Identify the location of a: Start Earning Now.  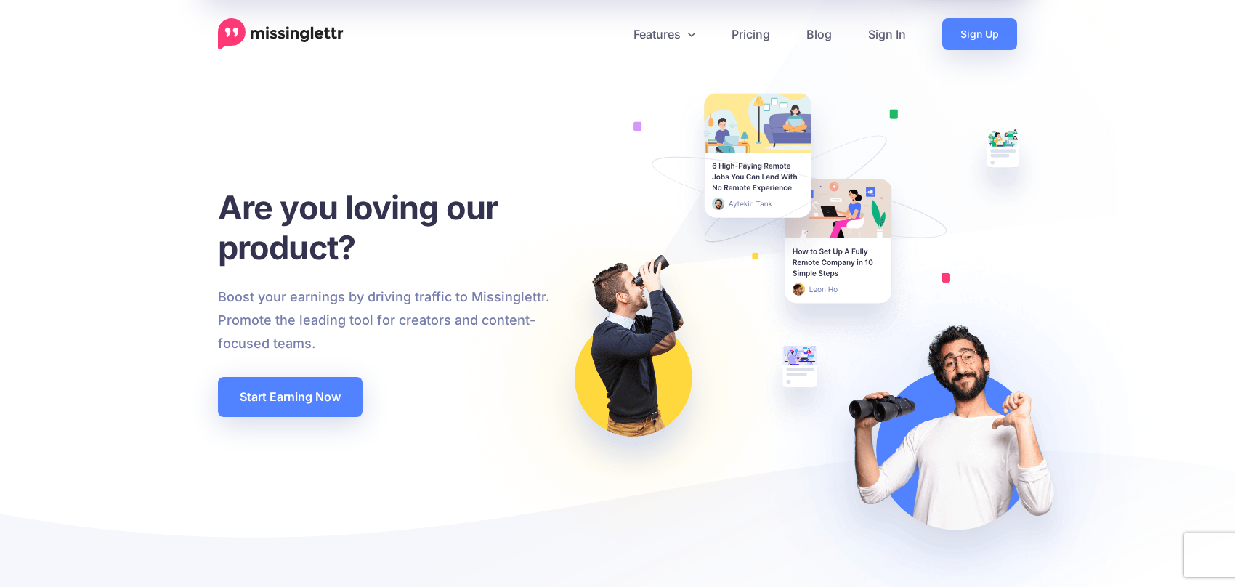
(290, 397).